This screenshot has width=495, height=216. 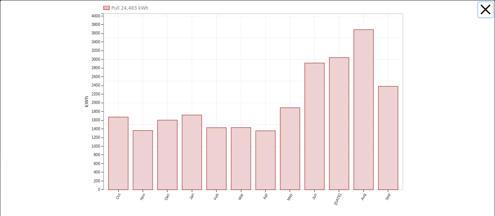 What do you see at coordinates (97, 172) in the screenshot?
I see `text: 400` at bounding box center [97, 172].